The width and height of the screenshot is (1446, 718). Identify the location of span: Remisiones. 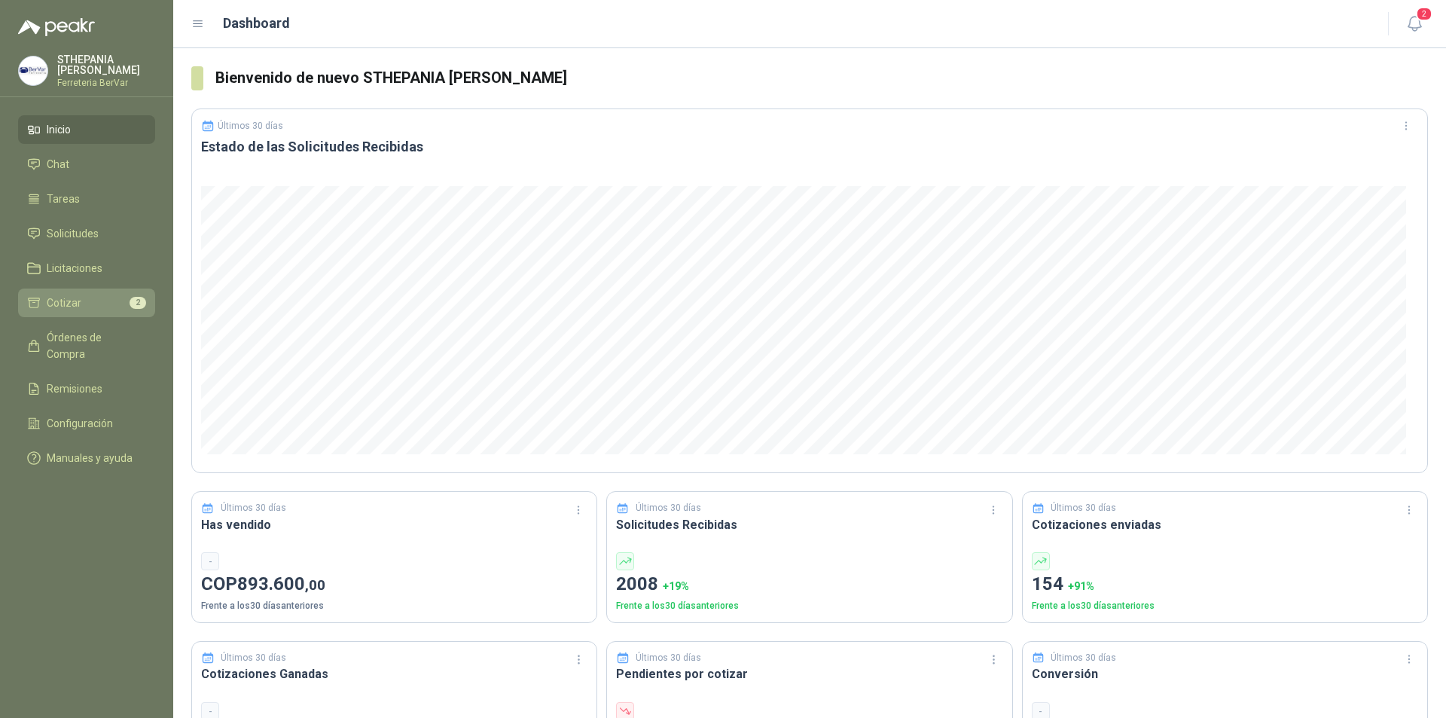
(75, 389).